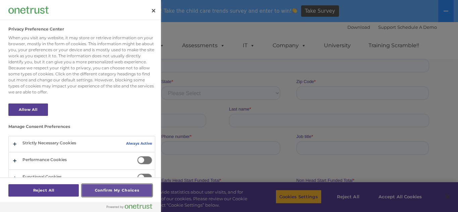 This screenshot has width=458, height=212. Describe the element at coordinates (29, 10) in the screenshot. I see `img: Company Logo` at that location.